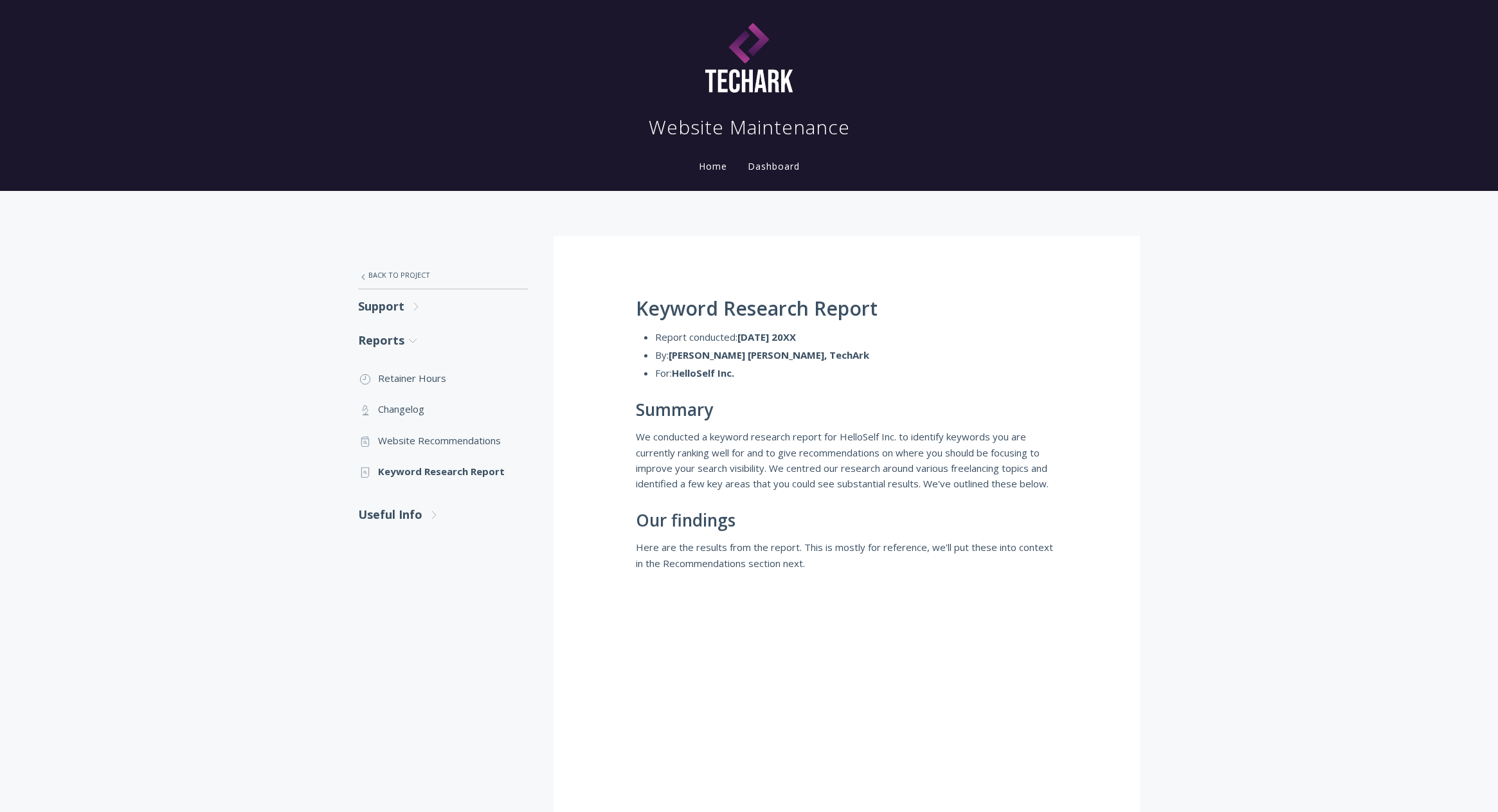 The height and width of the screenshot is (812, 1498). Describe the element at coordinates (856, 337) in the screenshot. I see `li: Report conducted:` at that location.